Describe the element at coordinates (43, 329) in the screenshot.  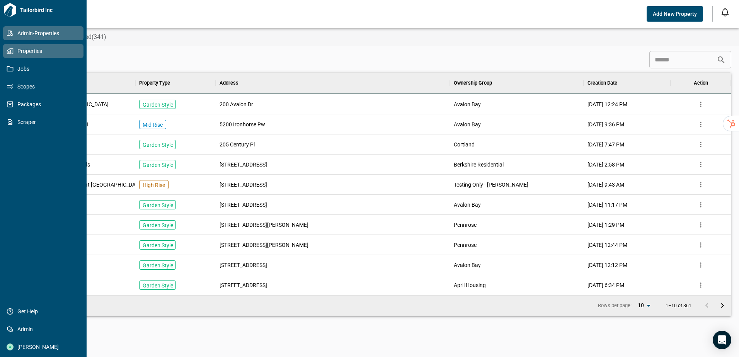
I see `a: Admin` at that location.